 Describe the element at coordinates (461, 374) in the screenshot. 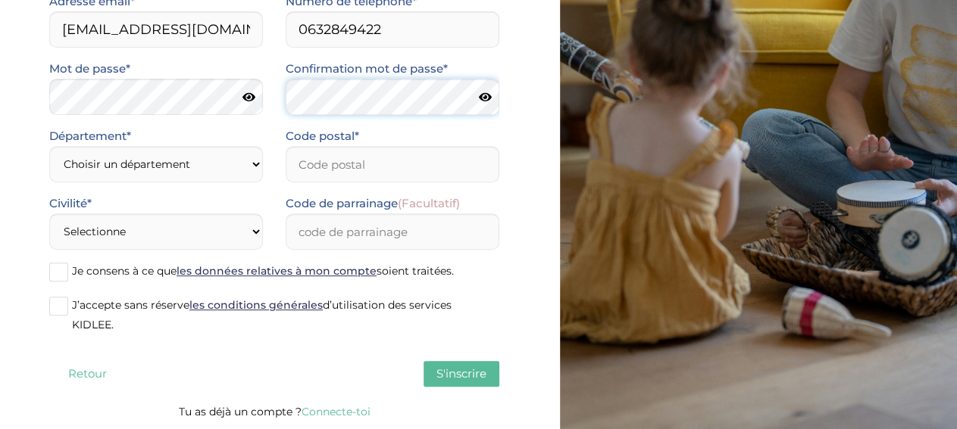

I see `button: S'inscrire` at that location.